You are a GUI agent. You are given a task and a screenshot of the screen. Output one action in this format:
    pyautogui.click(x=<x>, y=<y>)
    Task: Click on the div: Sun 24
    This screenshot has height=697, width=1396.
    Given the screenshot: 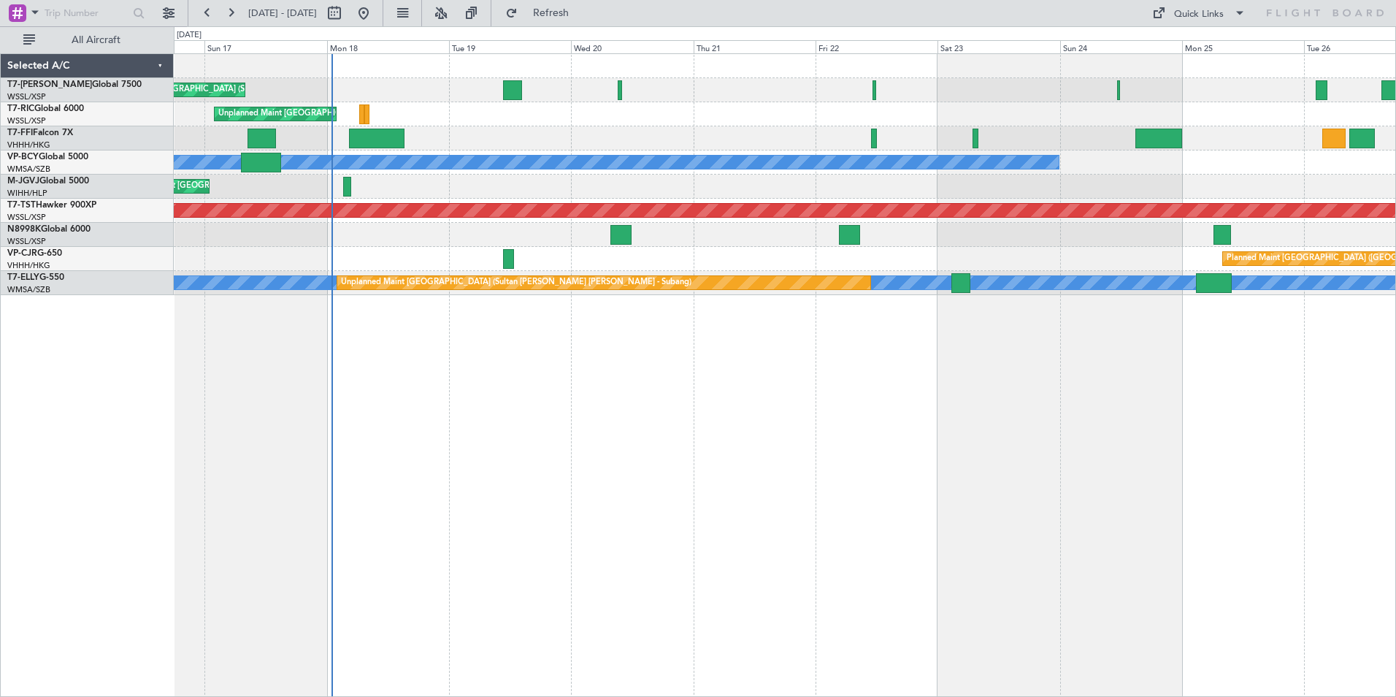 What is the action you would take?
    pyautogui.click(x=1121, y=47)
    